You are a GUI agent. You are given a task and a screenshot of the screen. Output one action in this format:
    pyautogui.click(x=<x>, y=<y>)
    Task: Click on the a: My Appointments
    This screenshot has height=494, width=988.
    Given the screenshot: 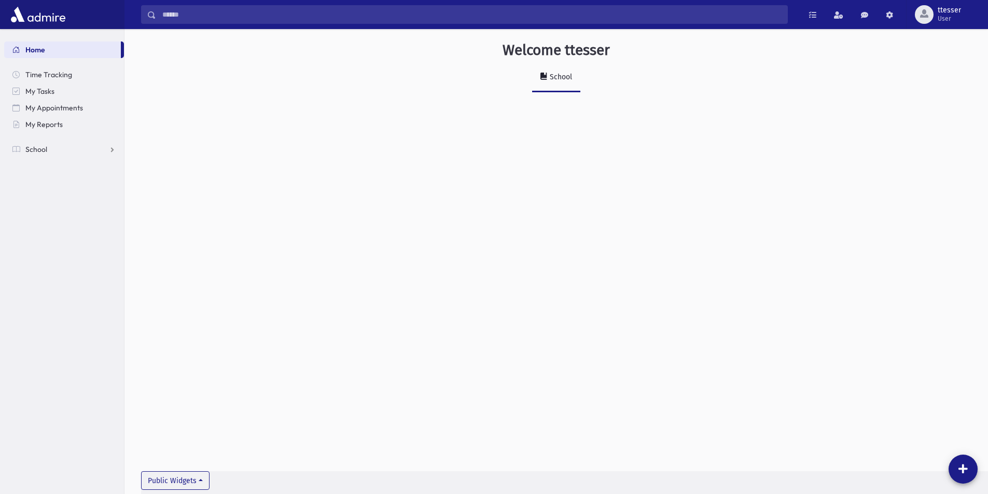 What is the action you would take?
    pyautogui.click(x=64, y=108)
    